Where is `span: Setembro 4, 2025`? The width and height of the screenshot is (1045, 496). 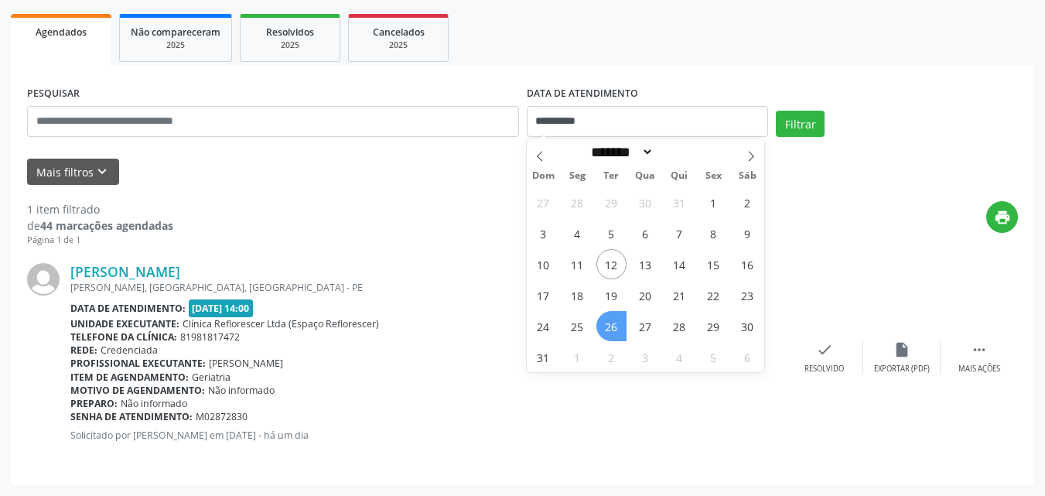
span: Setembro 4, 2025 is located at coordinates (679, 357).